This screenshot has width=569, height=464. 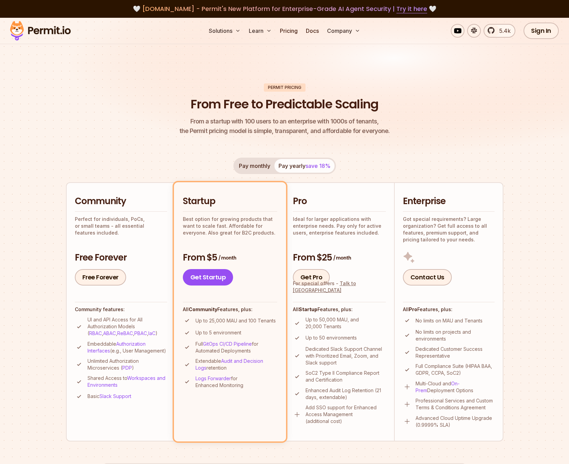 I want to click on a: Authorization Interfaces, so click(x=117, y=347).